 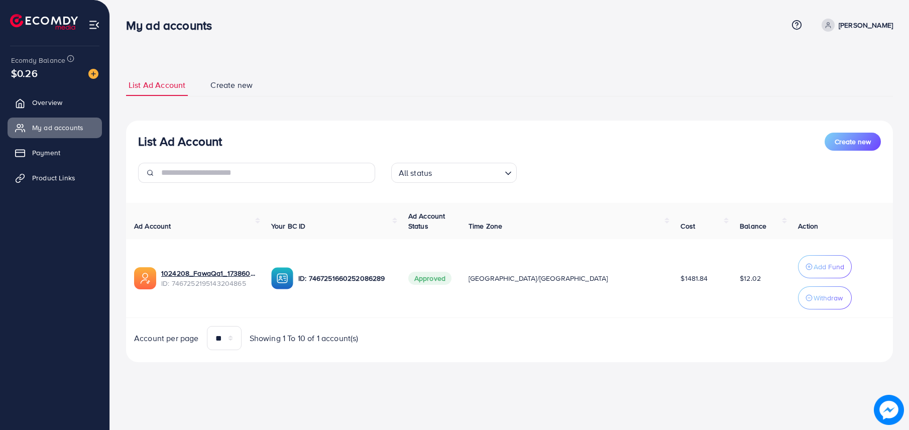 I want to click on a: logo, so click(x=44, y=22).